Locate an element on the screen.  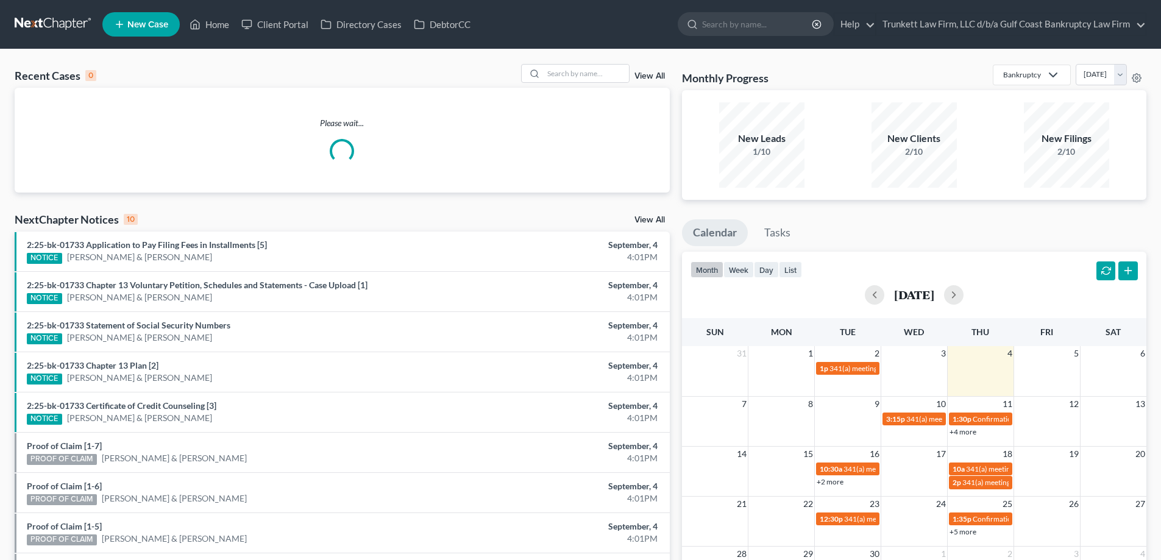
span: 7 is located at coordinates (744, 404).